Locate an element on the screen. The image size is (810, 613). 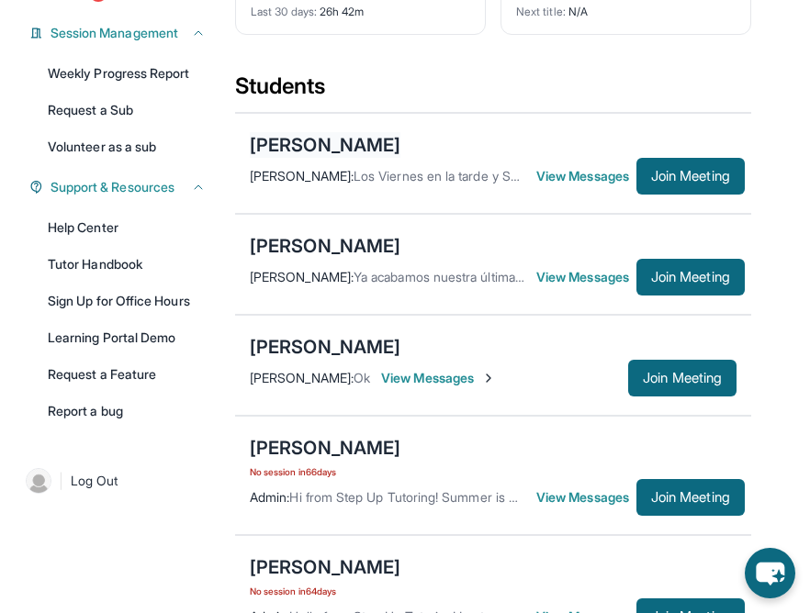
span: Next title : is located at coordinates (541, 11).